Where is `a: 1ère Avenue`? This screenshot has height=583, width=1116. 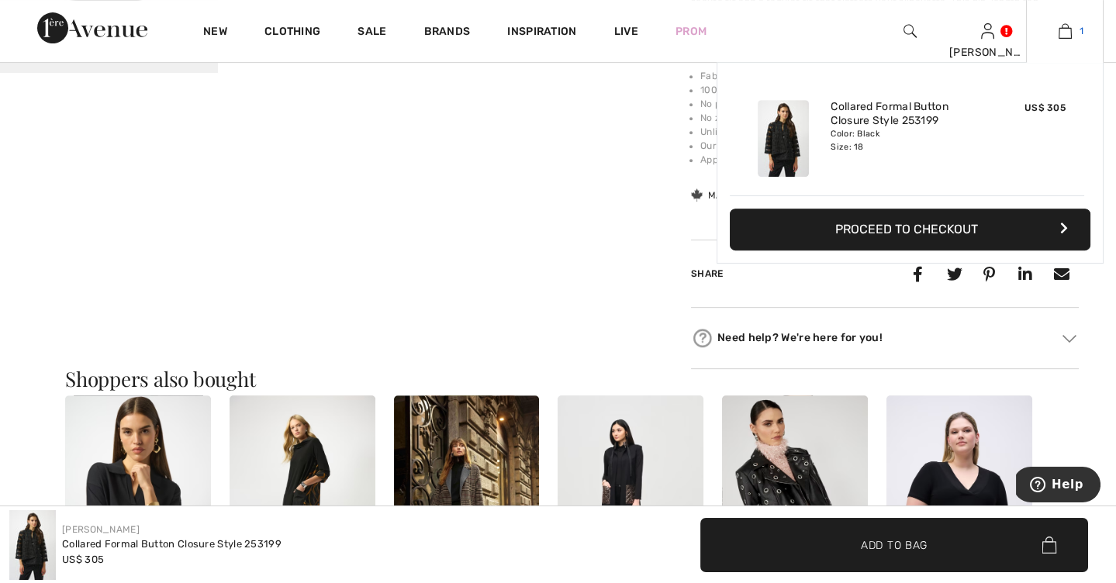
a: 1ère Avenue is located at coordinates (92, 28).